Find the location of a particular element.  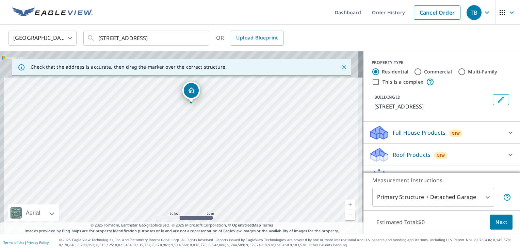

div: PROPERTY TYPE is located at coordinates (442, 63).